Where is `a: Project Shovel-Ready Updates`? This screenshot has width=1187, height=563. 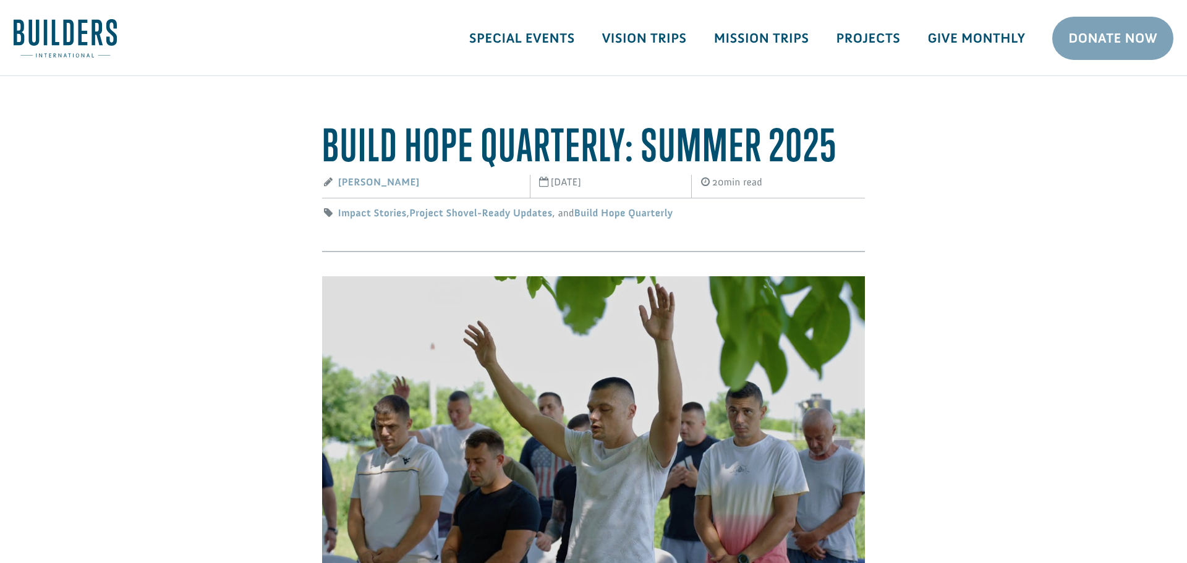 a: Project Shovel-Ready Updates is located at coordinates (480, 213).